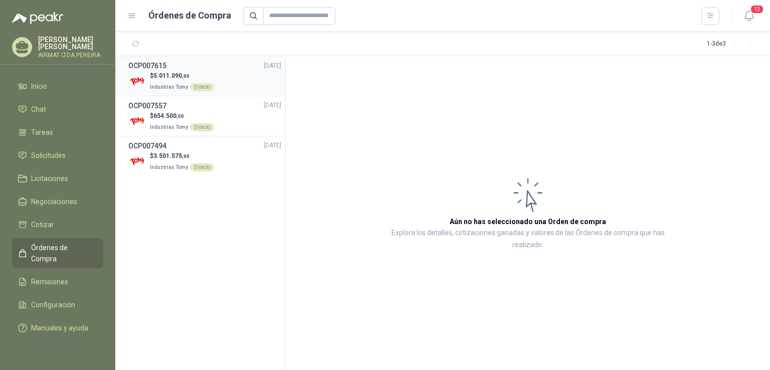  I want to click on a: Tareas, so click(58, 132).